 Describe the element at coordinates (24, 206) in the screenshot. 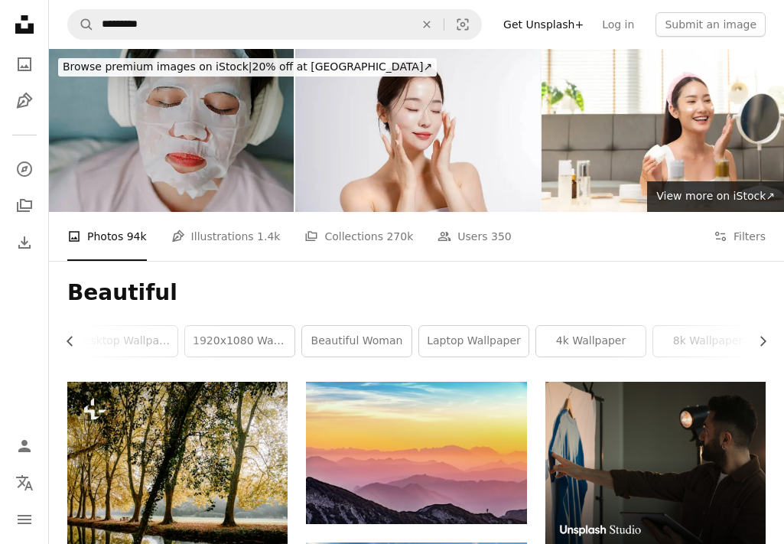

I see `a: Collections` at that location.